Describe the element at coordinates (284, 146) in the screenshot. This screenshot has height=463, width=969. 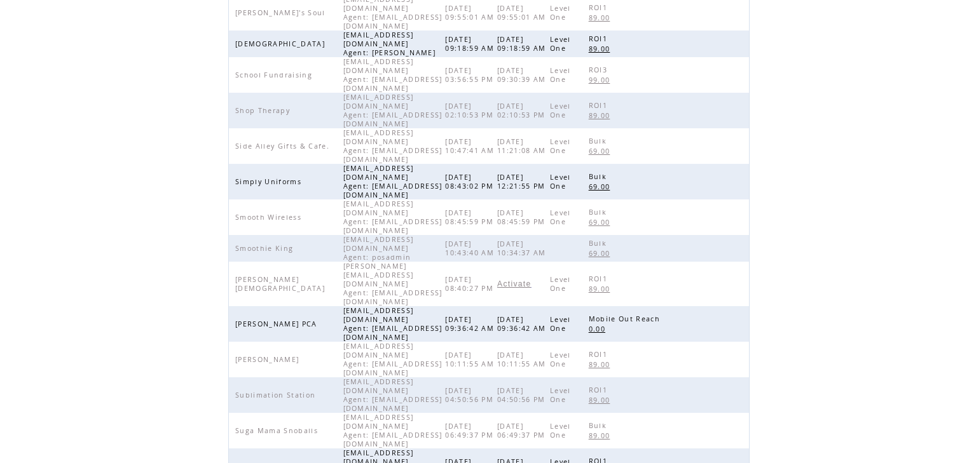
I see `span: Side Alley Gifts & Cafe.` at that location.